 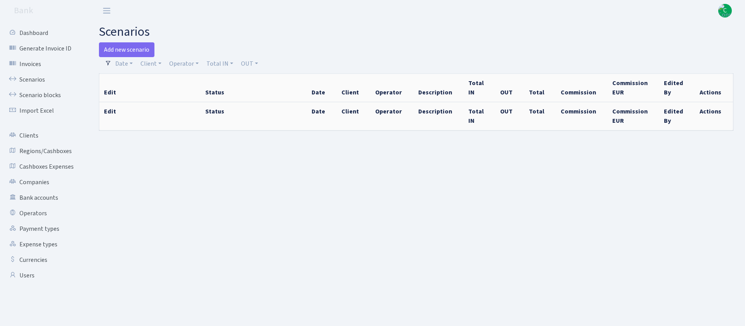 What do you see at coordinates (124, 32) in the screenshot?
I see `span: scenarios` at bounding box center [124, 32].